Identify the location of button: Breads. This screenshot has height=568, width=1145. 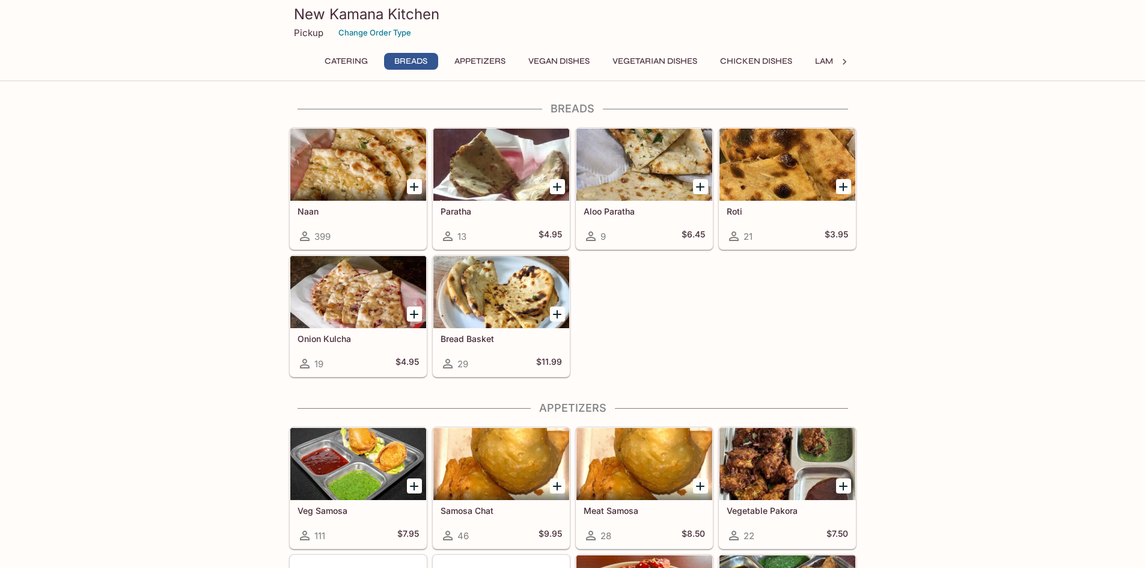
(411, 61).